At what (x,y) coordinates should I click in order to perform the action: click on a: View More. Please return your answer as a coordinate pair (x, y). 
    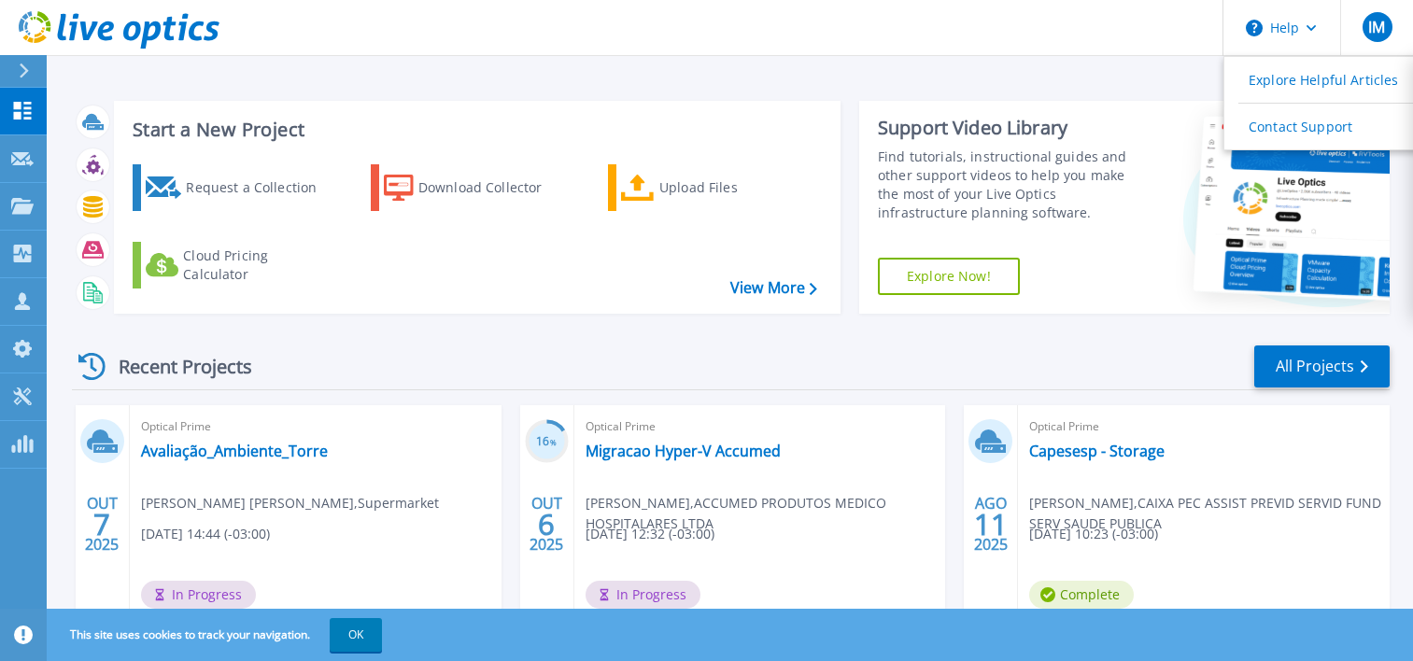
    Looking at the image, I should click on (774, 288).